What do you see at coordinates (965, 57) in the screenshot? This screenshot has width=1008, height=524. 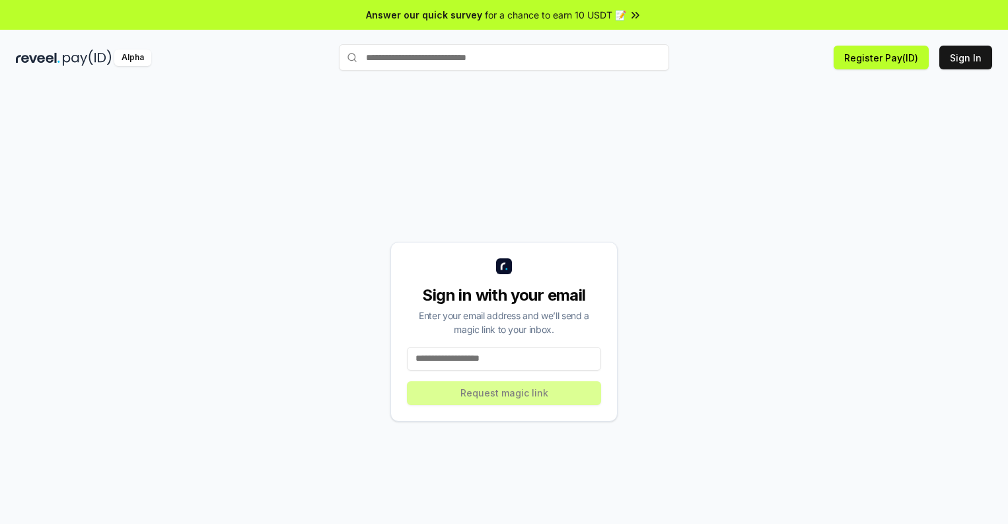 I see `button: Sign In` at bounding box center [965, 57].